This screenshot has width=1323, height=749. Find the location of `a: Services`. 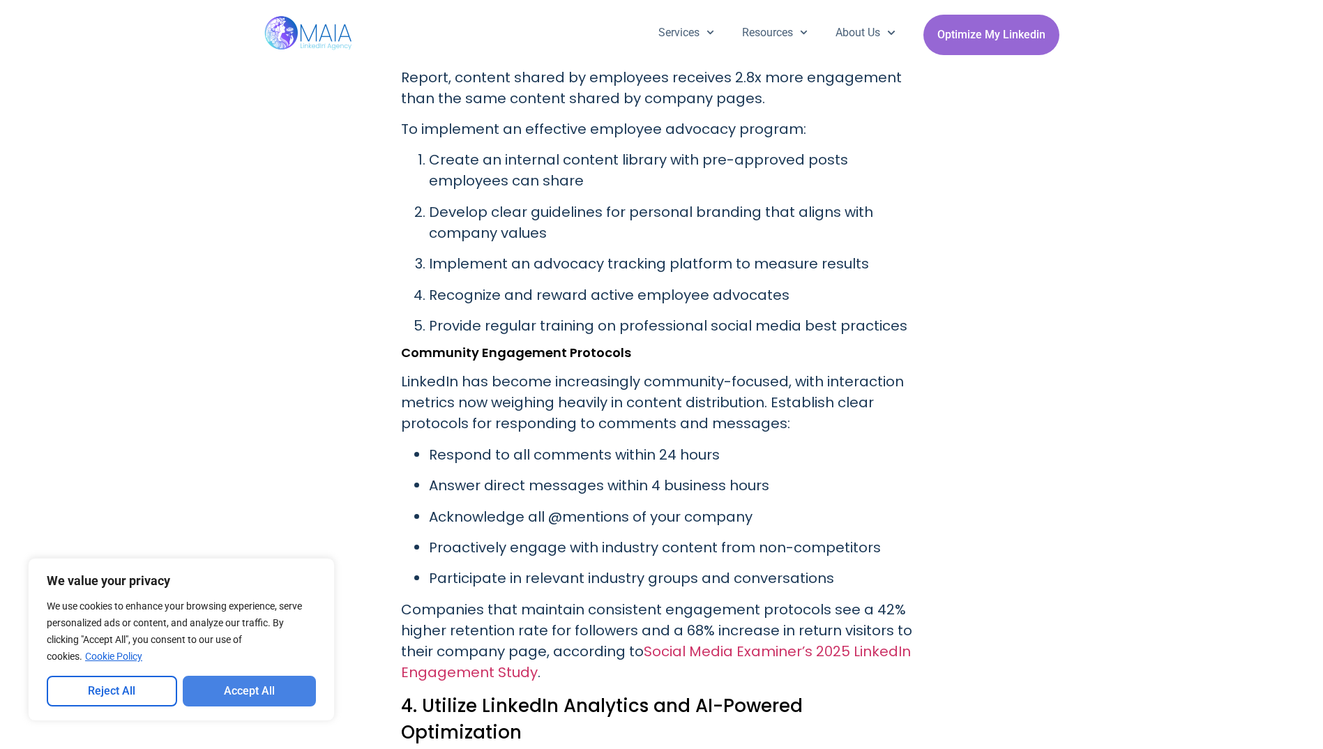

a: Services is located at coordinates (686, 33).